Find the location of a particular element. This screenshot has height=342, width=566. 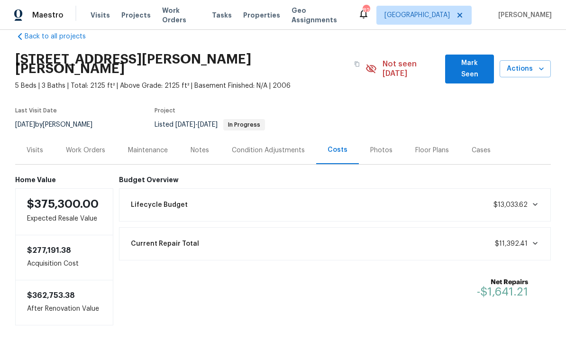

div: Costs is located at coordinates (338, 150).